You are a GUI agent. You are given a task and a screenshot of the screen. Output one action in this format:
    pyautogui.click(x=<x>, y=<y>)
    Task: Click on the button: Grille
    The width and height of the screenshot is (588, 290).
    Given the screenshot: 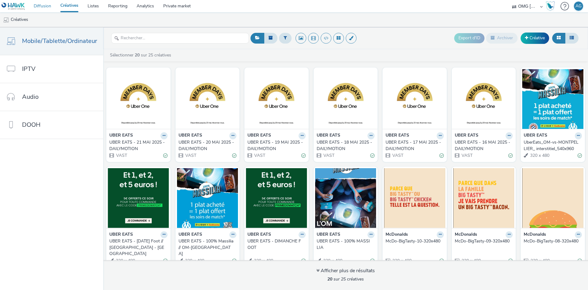 What is the action you would take?
    pyautogui.click(x=559, y=38)
    